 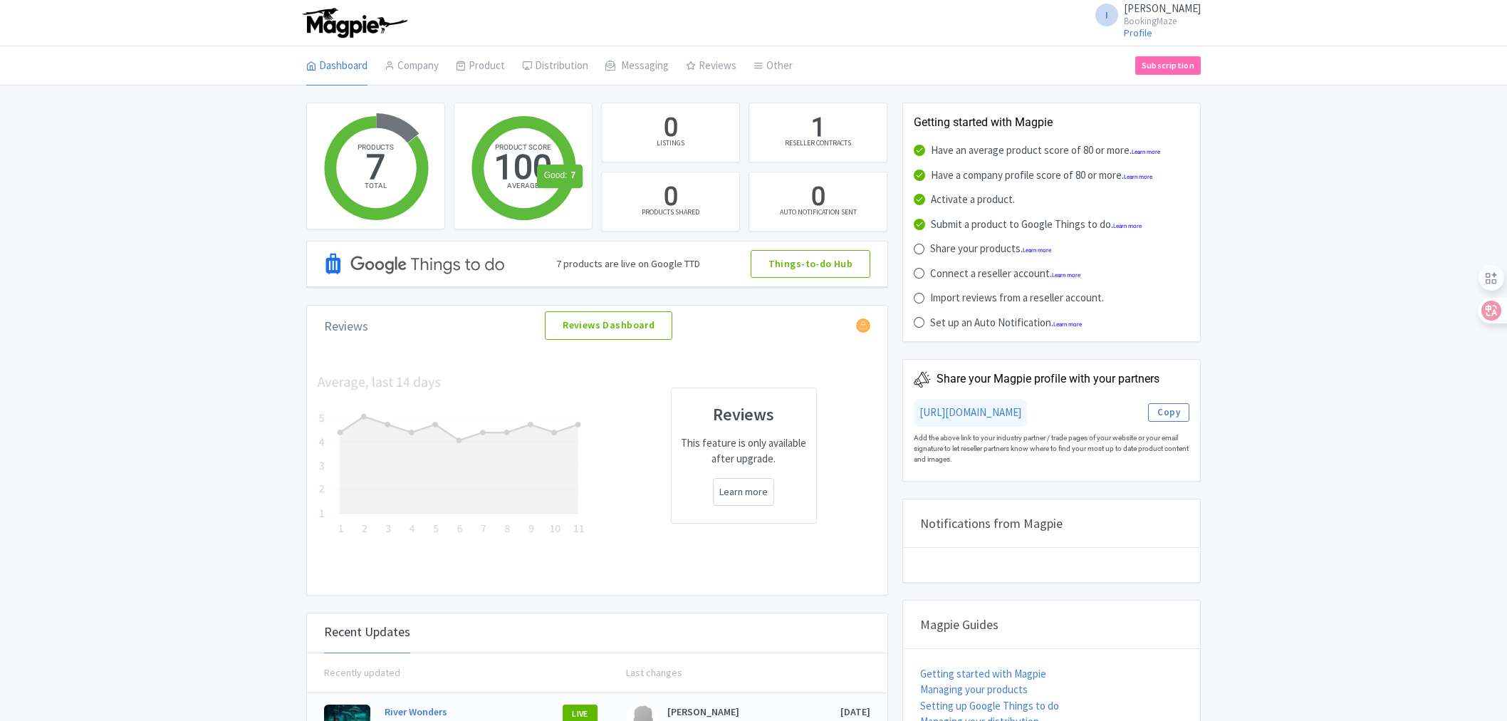 I want to click on div: 7 products are live on Google TTD, so click(x=628, y=263).